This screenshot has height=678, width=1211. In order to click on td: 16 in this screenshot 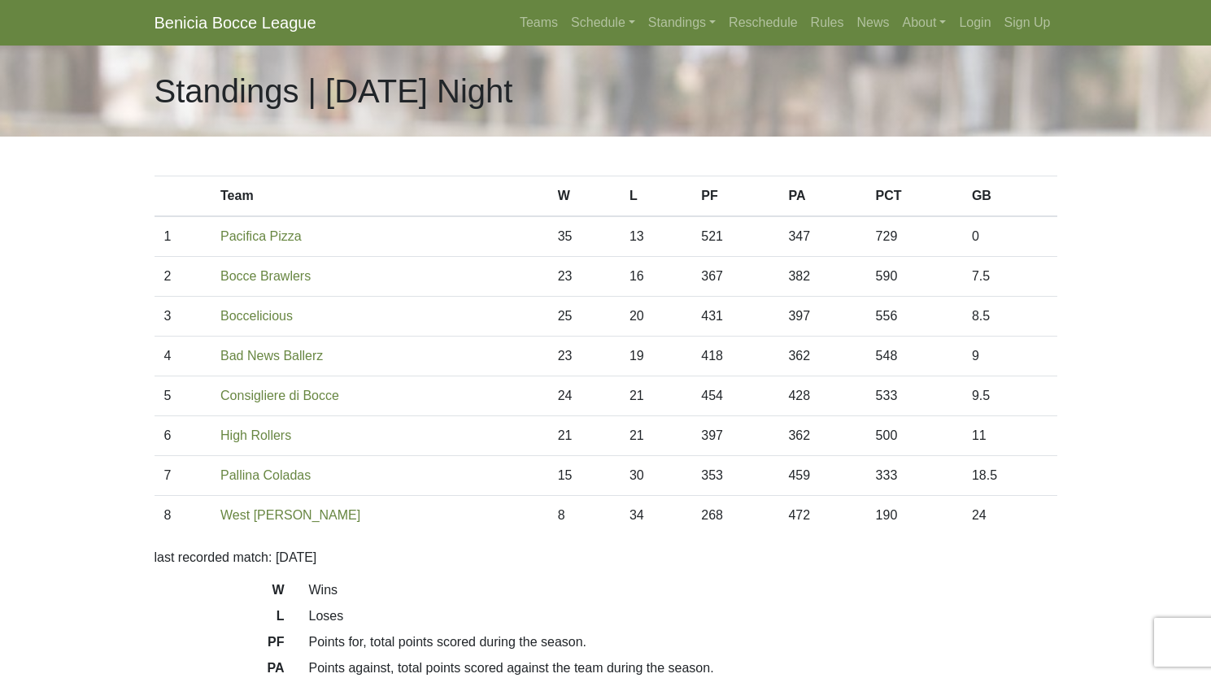, I will do `click(655, 276)`.